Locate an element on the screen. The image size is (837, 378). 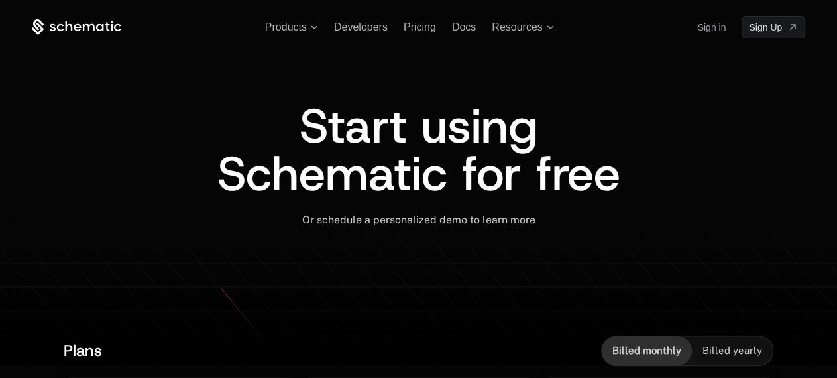
span: Products is located at coordinates (286, 27).